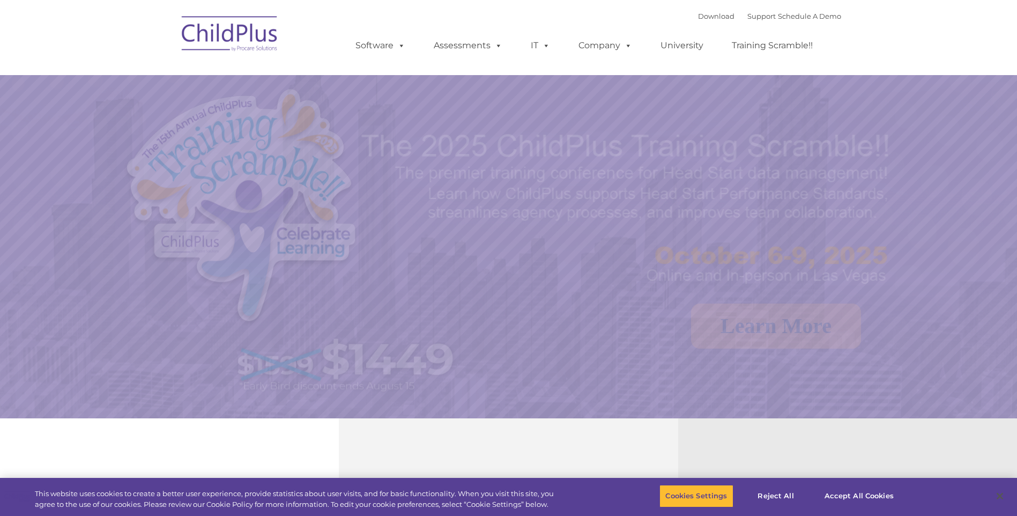 This screenshot has width=1017, height=516. Describe the element at coordinates (297, 498) in the screenshot. I see `div: This website uses cookies to create a better user experience, provide statistics about user visit...` at that location.